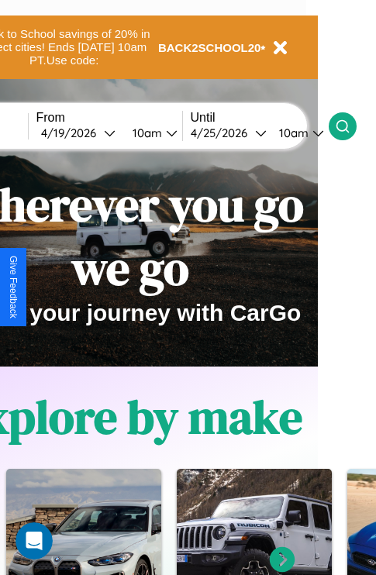 Image resolution: width=376 pixels, height=575 pixels. I want to click on b: BACK2SCHOOL20, so click(209, 47).